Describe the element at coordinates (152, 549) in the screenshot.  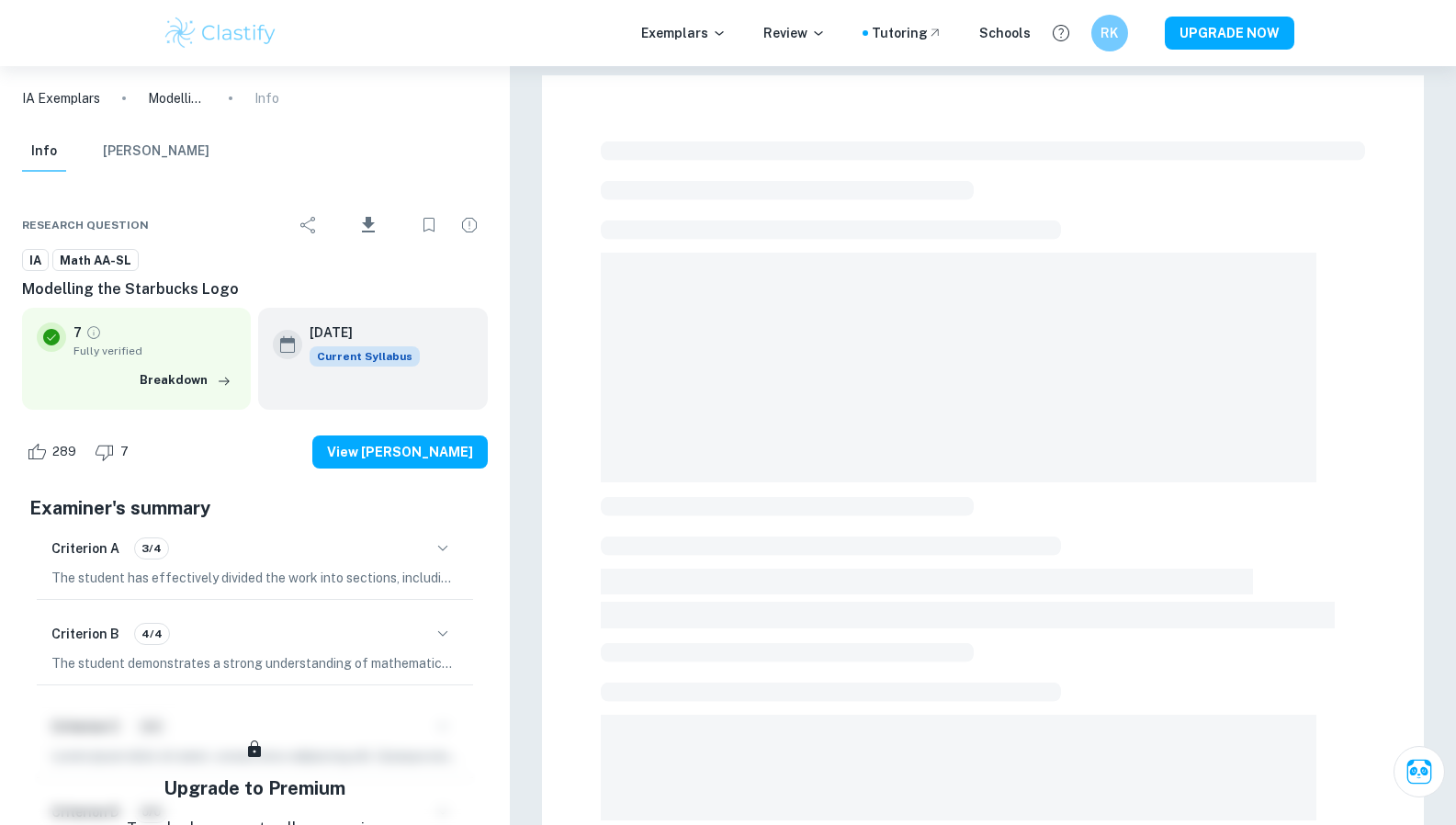
I see `span: 3/4` at that location.